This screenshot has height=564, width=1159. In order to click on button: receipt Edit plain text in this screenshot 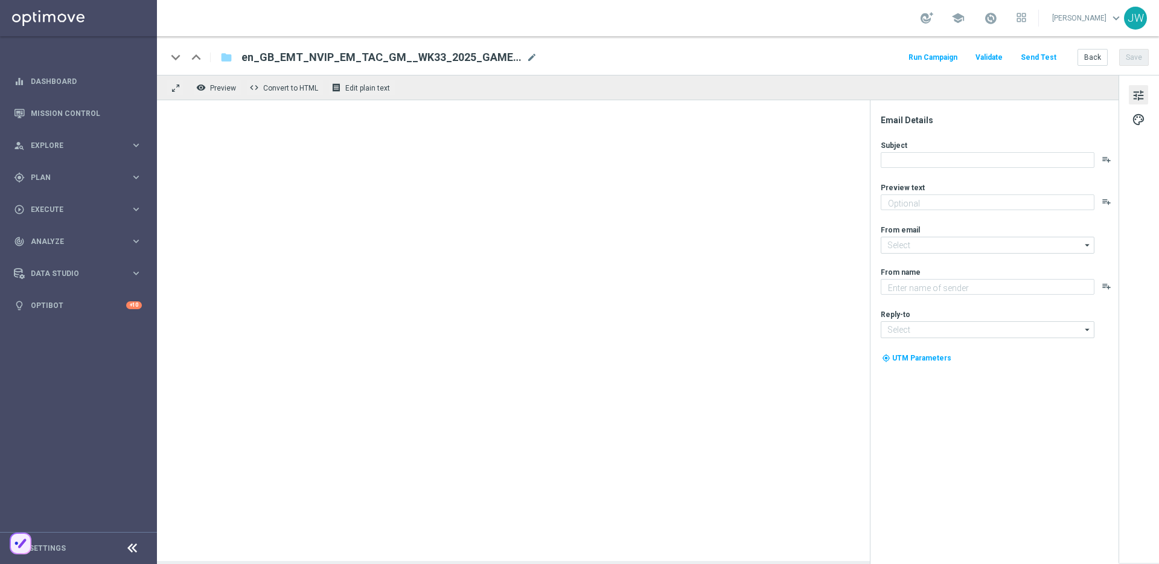, I will do `click(362, 88)`.